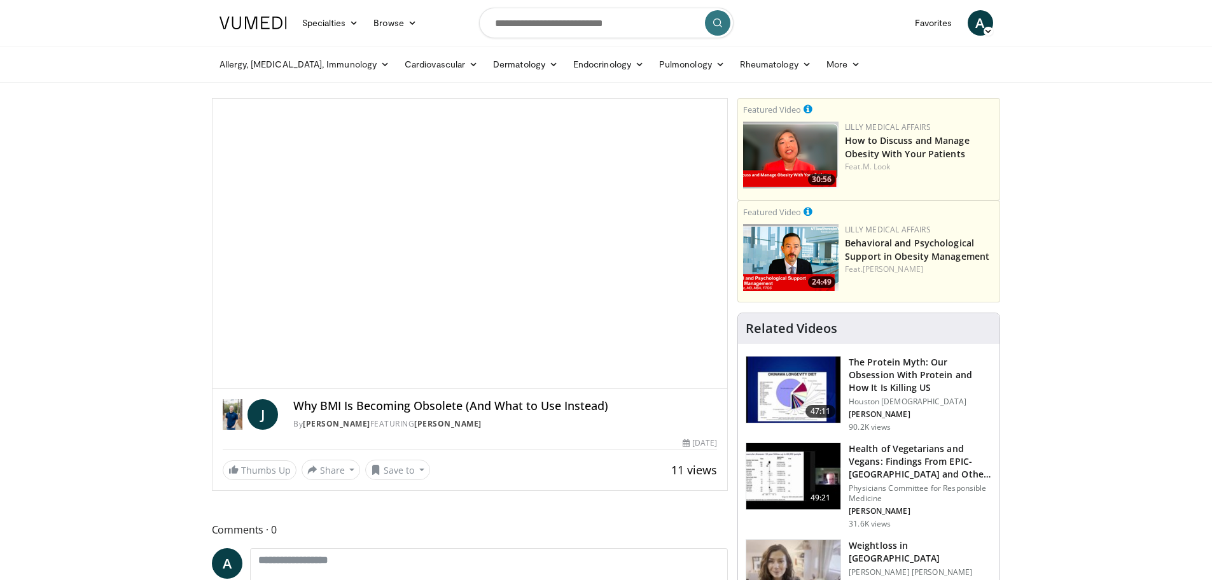 This screenshot has height=580, width=1212. Describe the element at coordinates (233, 414) in the screenshot. I see `img: Dr. Jordan Rennicke` at that location.